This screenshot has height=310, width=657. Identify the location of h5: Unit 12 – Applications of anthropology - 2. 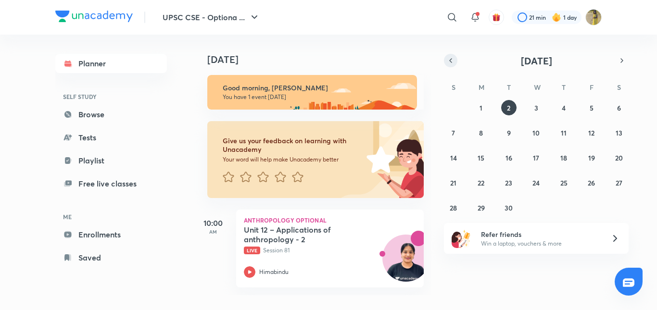
(303, 235).